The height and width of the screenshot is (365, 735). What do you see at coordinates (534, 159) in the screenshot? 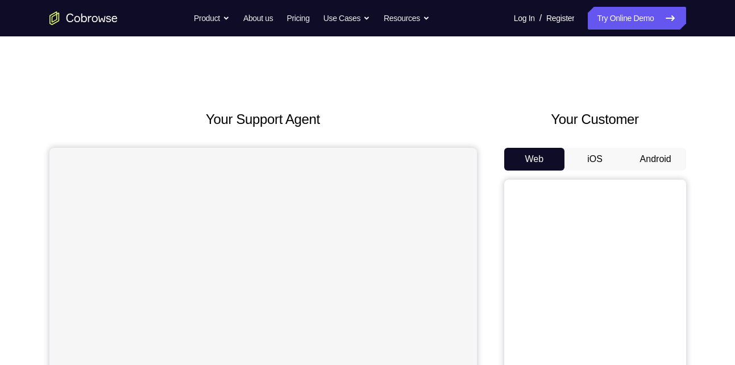
I see `button: Web` at bounding box center [534, 159].